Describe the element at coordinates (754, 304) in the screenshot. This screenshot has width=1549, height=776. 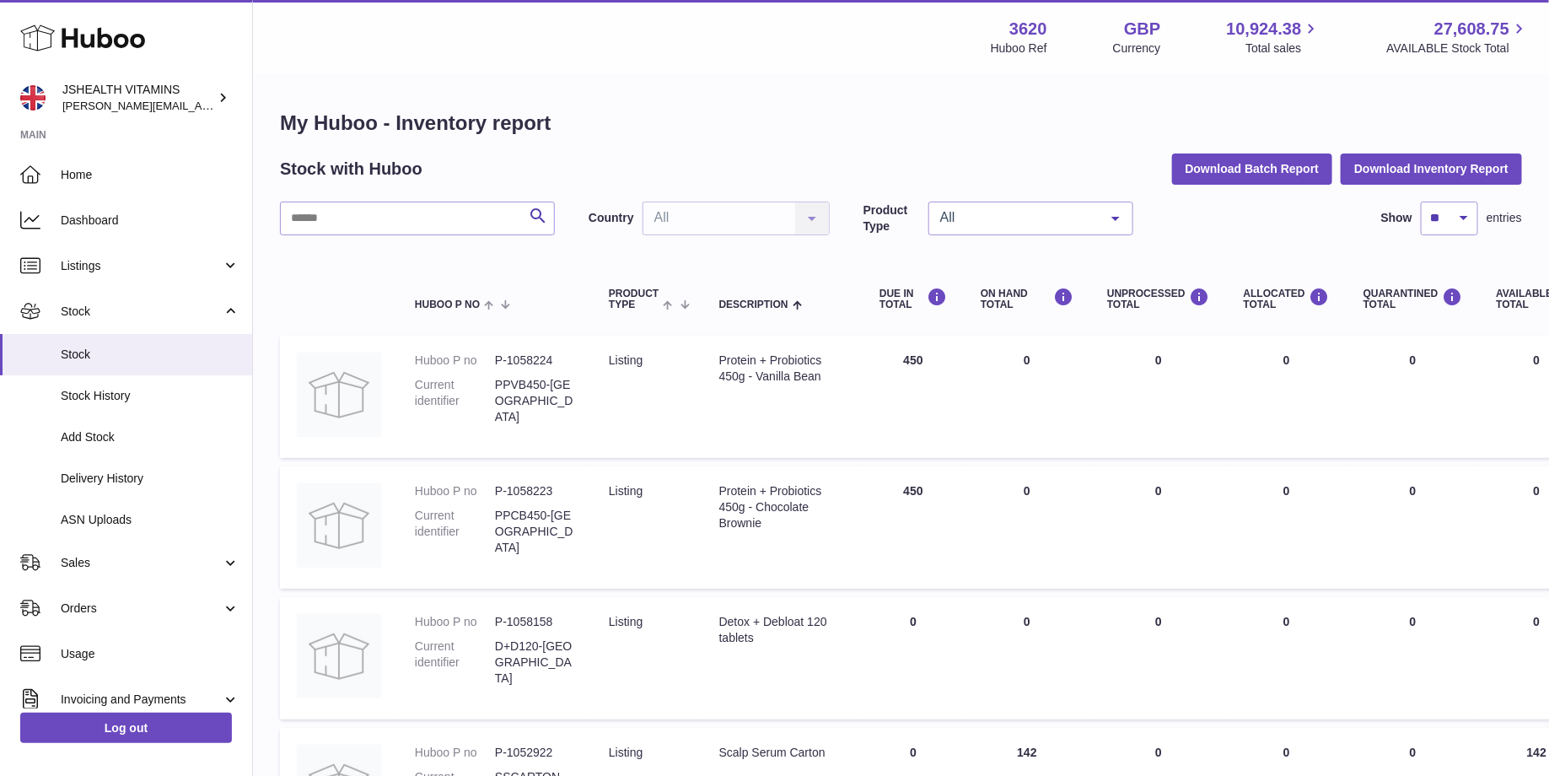
I see `span: Description` at that location.